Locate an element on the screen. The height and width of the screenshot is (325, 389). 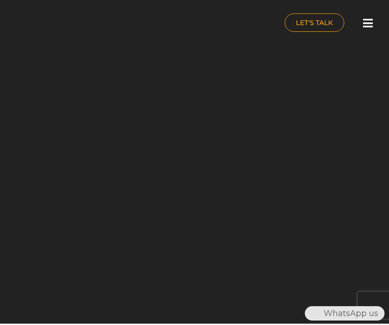
span: LET'S TALK is located at coordinates (315, 22).